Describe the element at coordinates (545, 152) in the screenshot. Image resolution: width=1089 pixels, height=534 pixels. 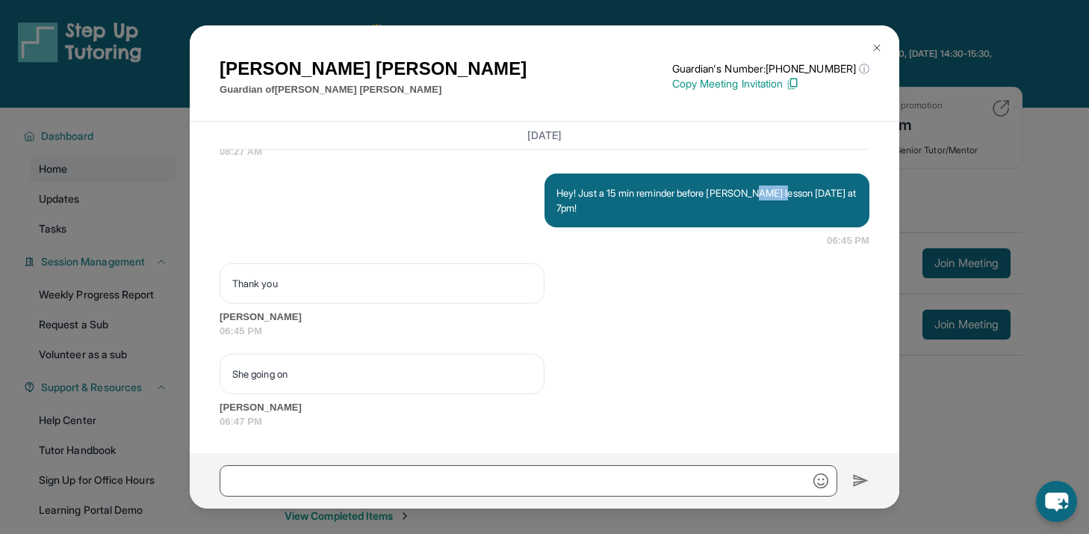
I see `span: 08:27 AM` at that location.